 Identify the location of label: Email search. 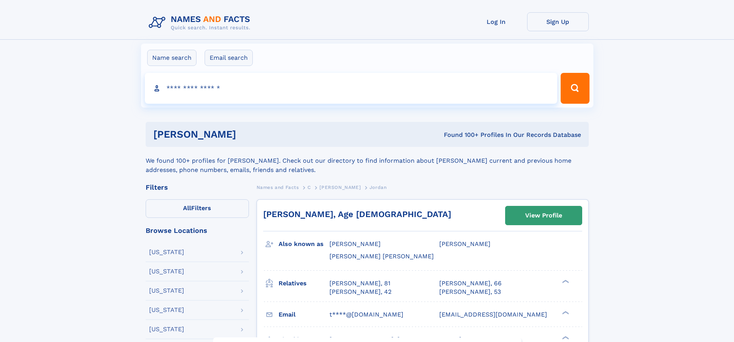
(229, 58).